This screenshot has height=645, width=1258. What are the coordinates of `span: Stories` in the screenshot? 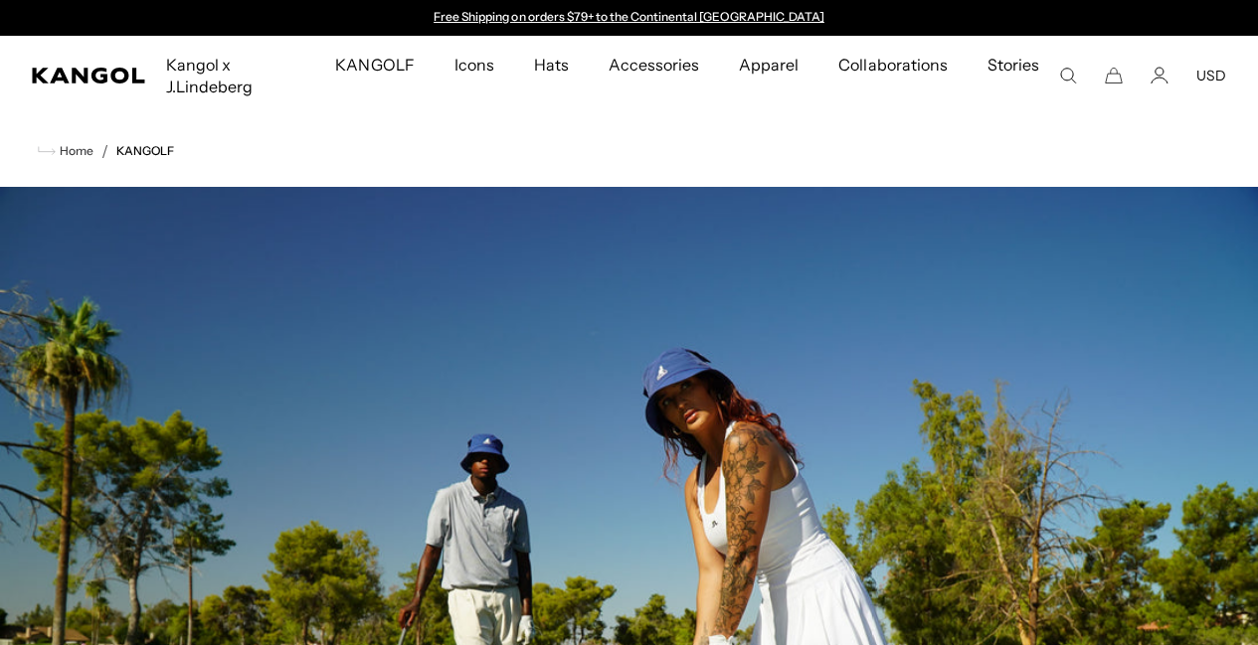 It's located at (1013, 76).